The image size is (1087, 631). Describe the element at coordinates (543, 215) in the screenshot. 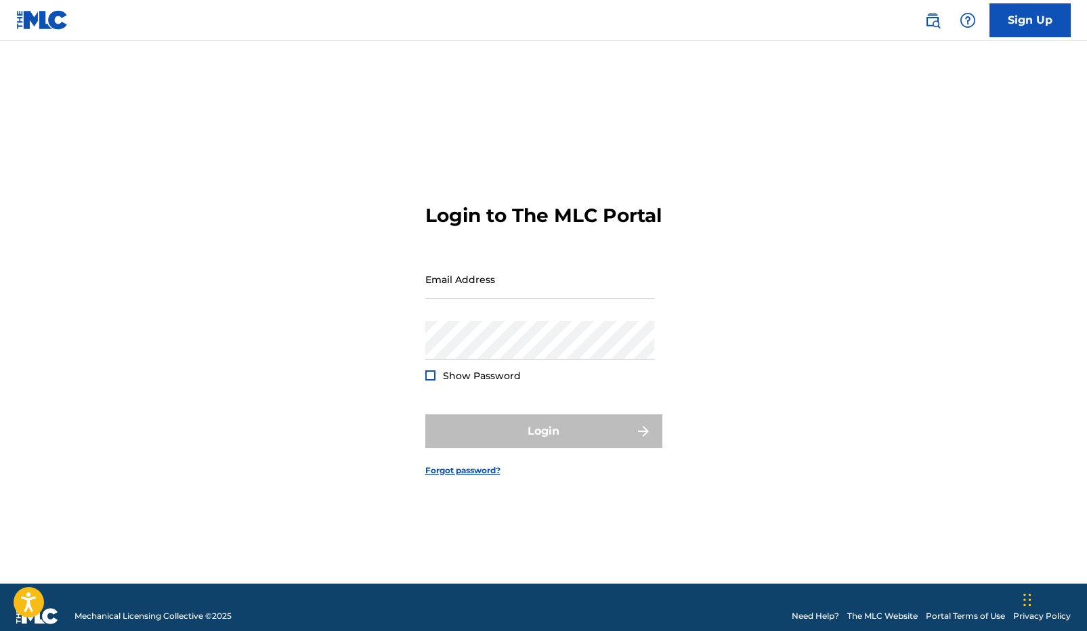

I see `h3: Login to The MLC Portal` at that location.